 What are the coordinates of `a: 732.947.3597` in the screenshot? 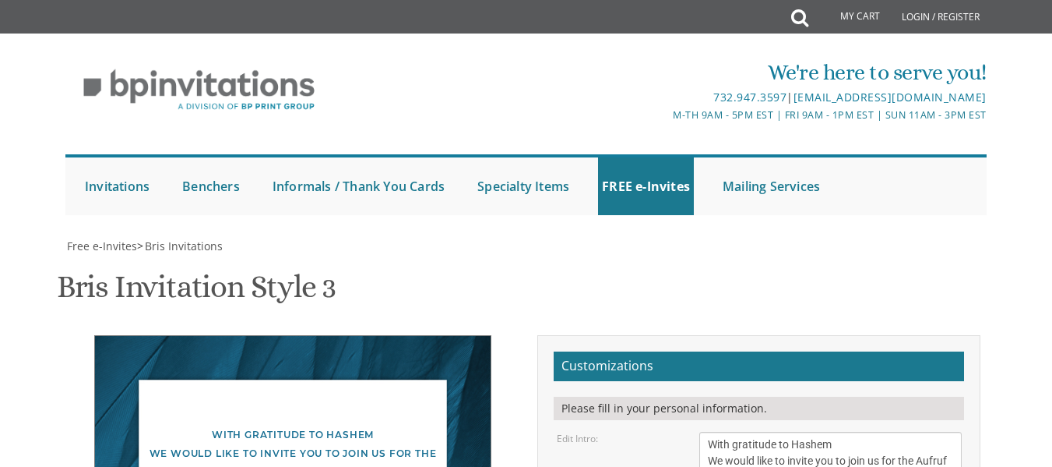 It's located at (750, 97).